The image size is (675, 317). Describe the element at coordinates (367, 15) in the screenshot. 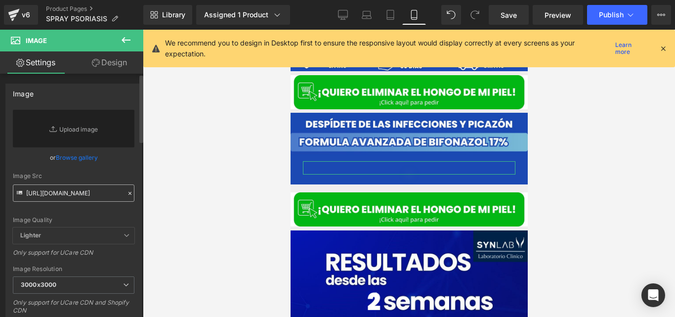

I see `a: Laptop` at that location.